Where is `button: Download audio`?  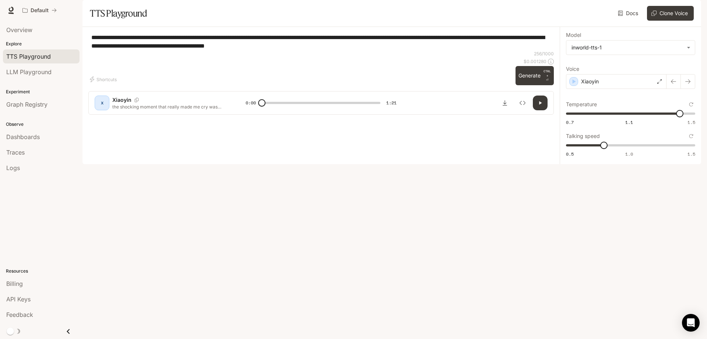
button: Download audio is located at coordinates (505, 103).